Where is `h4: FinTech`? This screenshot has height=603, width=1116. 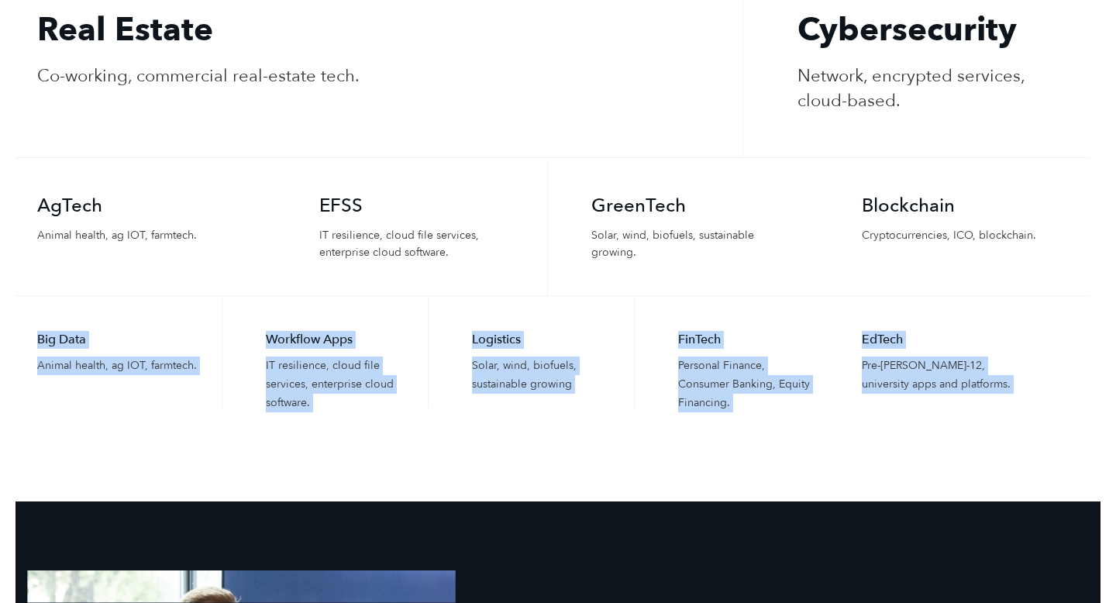 h4: FinTech is located at coordinates (748, 339).